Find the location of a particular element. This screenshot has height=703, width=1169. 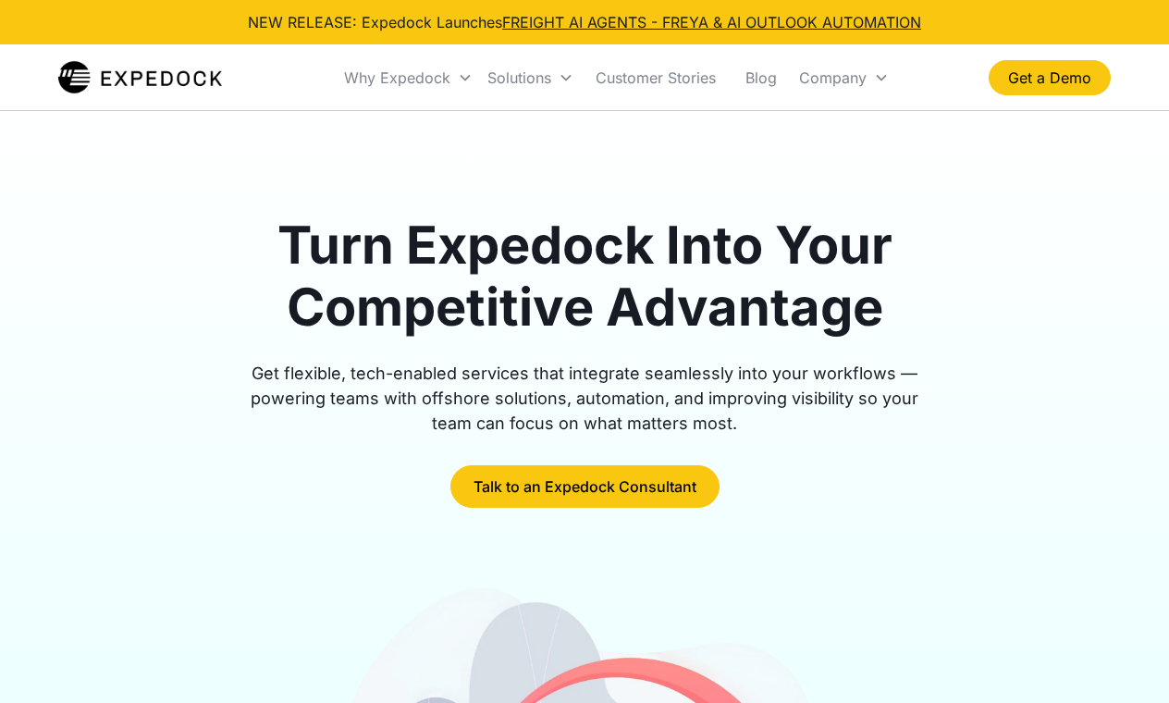

img: Expedock Logo is located at coordinates (140, 78).